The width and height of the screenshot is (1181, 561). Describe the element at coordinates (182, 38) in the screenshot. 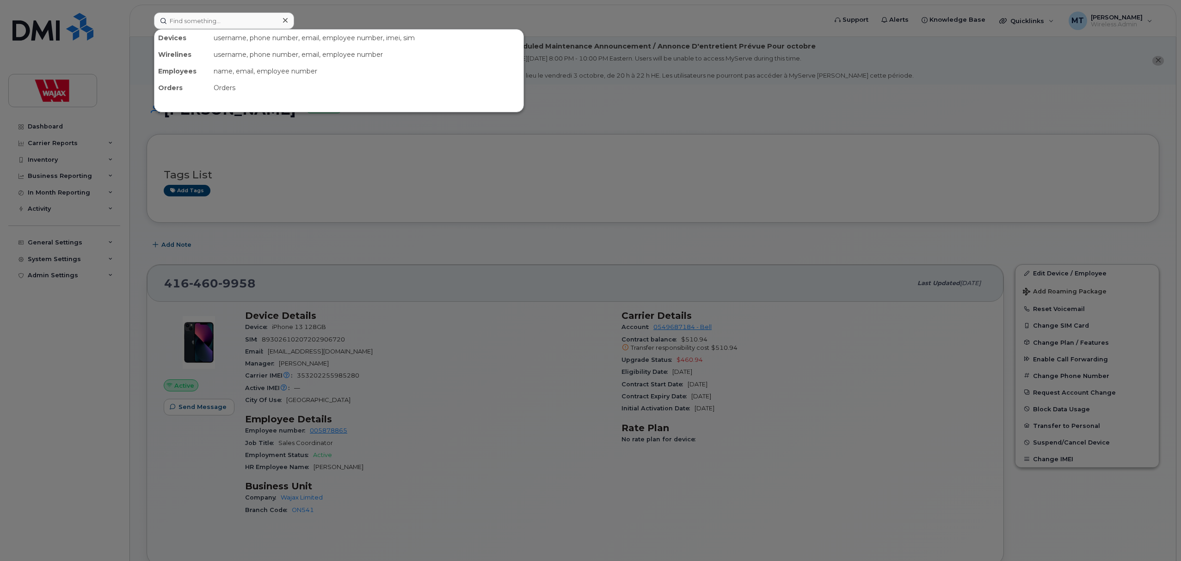

I see `div: Devices` at that location.